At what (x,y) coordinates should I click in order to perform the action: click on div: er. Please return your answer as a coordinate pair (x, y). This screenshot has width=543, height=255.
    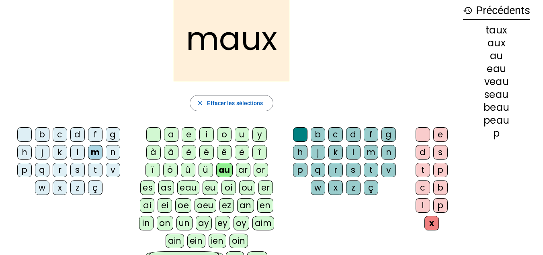
    Looking at the image, I should click on (266, 187).